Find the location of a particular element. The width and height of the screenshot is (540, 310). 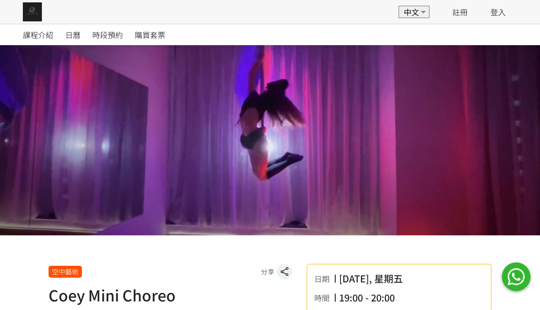

a: 時段預約 is located at coordinates (108, 35).